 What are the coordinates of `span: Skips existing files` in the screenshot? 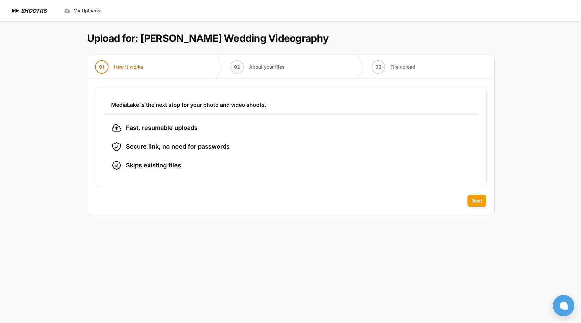 It's located at (153, 165).